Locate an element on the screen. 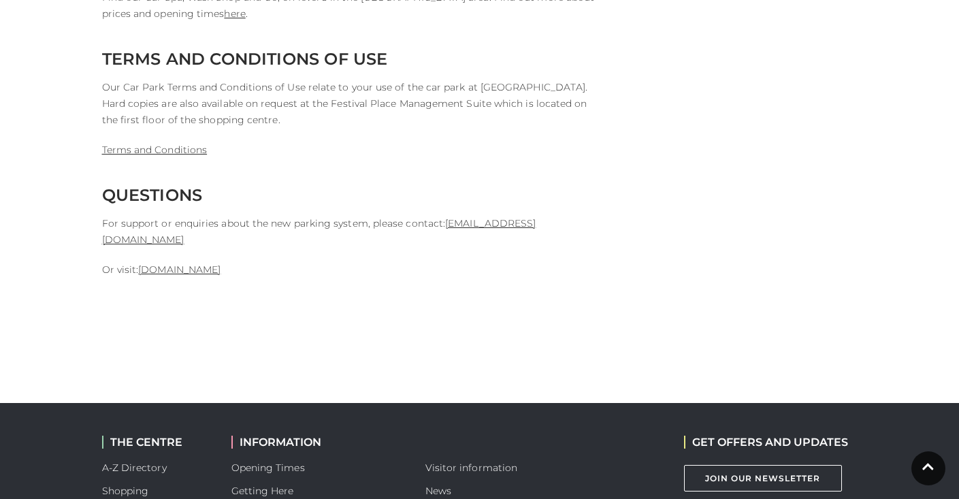  h2: INFORMATION is located at coordinates (318, 442).